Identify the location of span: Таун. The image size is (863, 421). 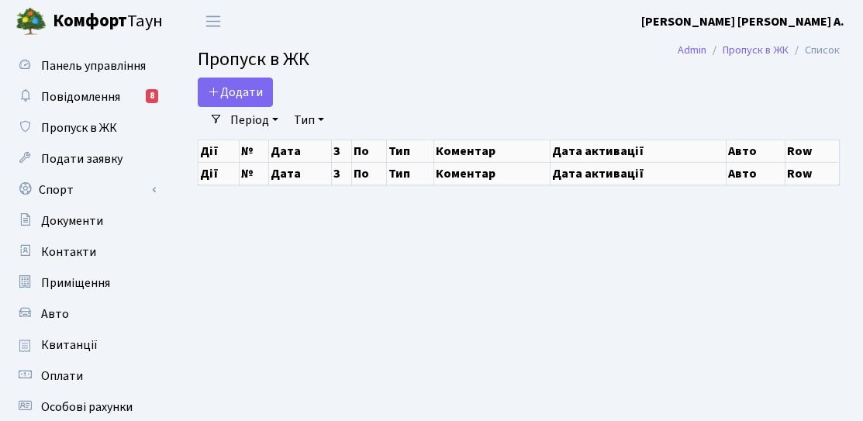
(108, 22).